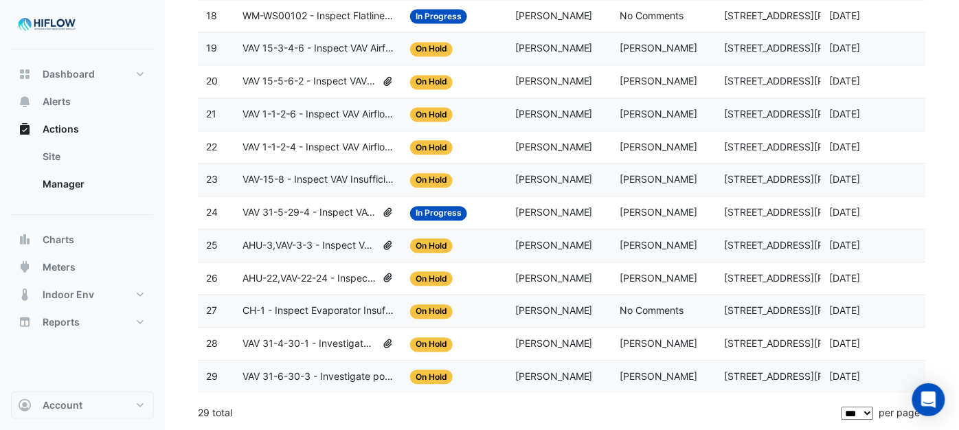 The height and width of the screenshot is (430, 959). What do you see at coordinates (56, 102) in the screenshot?
I see `span: Alerts` at bounding box center [56, 102].